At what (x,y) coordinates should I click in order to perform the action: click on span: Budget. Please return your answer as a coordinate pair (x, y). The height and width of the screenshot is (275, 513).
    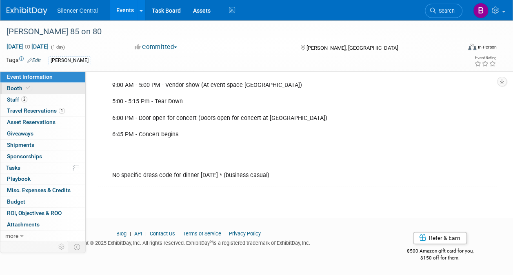
    Looking at the image, I should click on (16, 202).